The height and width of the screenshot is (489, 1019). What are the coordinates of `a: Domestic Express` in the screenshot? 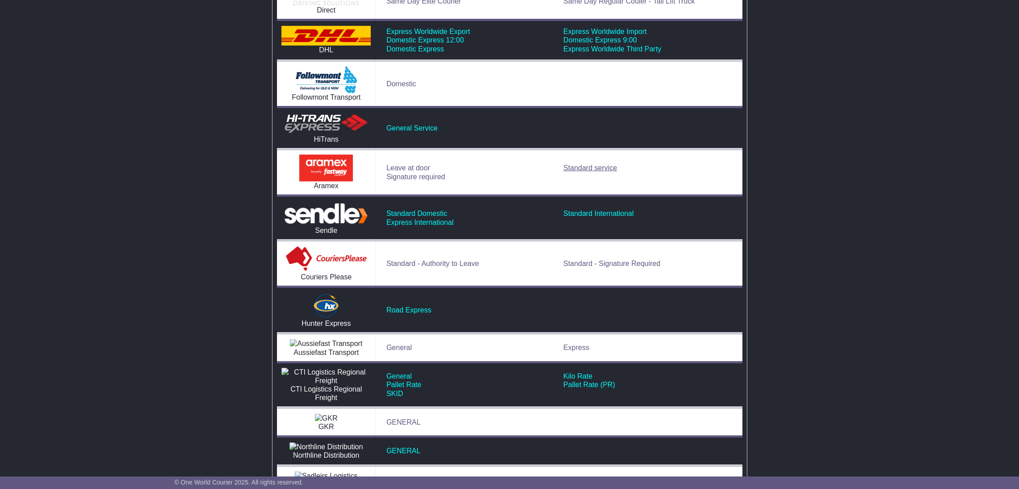 It's located at (415, 49).